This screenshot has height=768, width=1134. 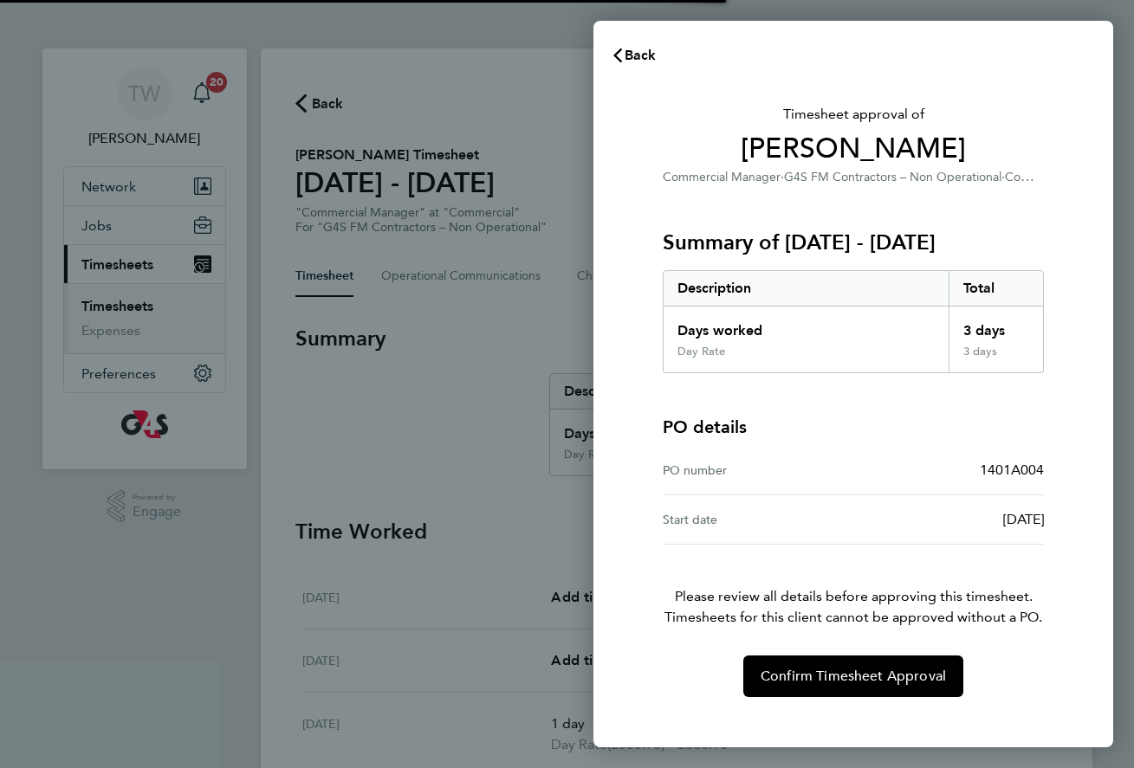 What do you see at coordinates (722, 177) in the screenshot?
I see `span: Commercial Manager` at bounding box center [722, 177].